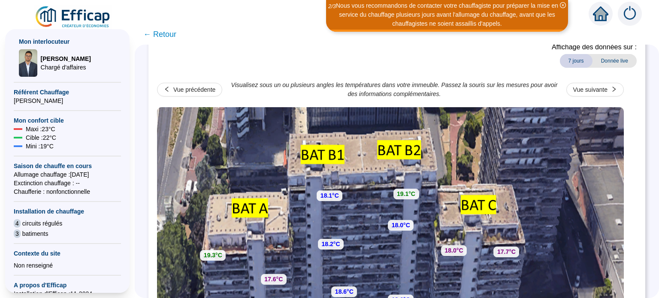 The width and height of the screenshot is (659, 298). What do you see at coordinates (67, 211) in the screenshot?
I see `span: Installation de chauffage` at bounding box center [67, 211].